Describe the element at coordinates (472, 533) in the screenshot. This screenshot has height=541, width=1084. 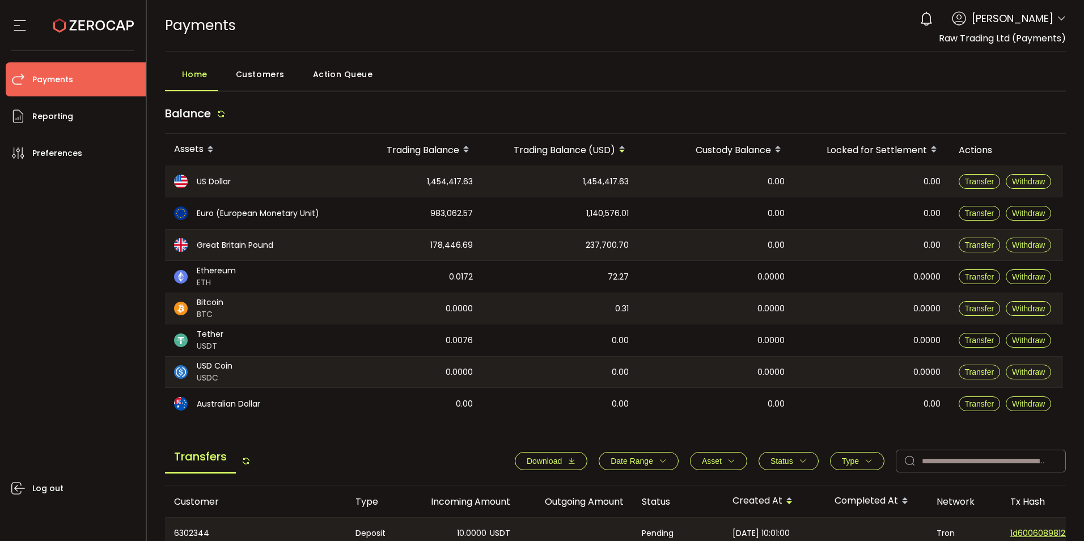
I see `span: 10.0000` at that location.